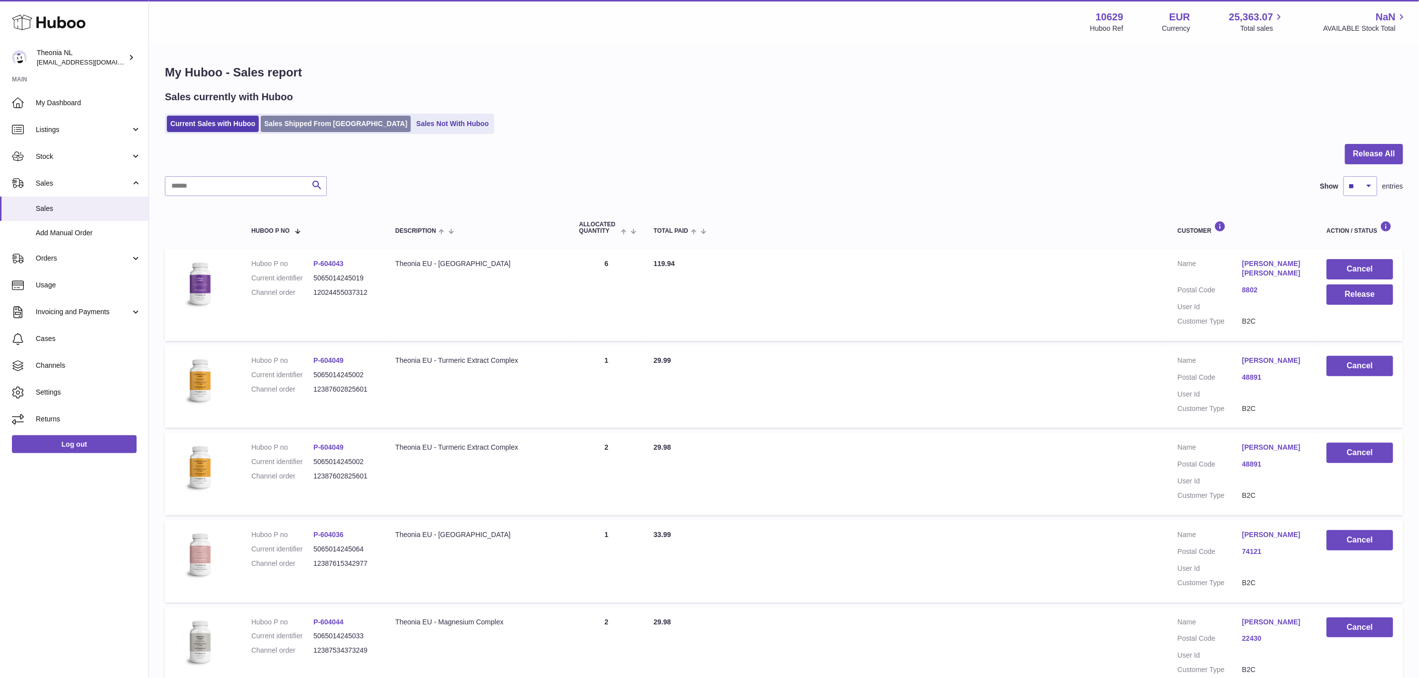  Describe the element at coordinates (1360, 294) in the screenshot. I see `button: Release` at that location.